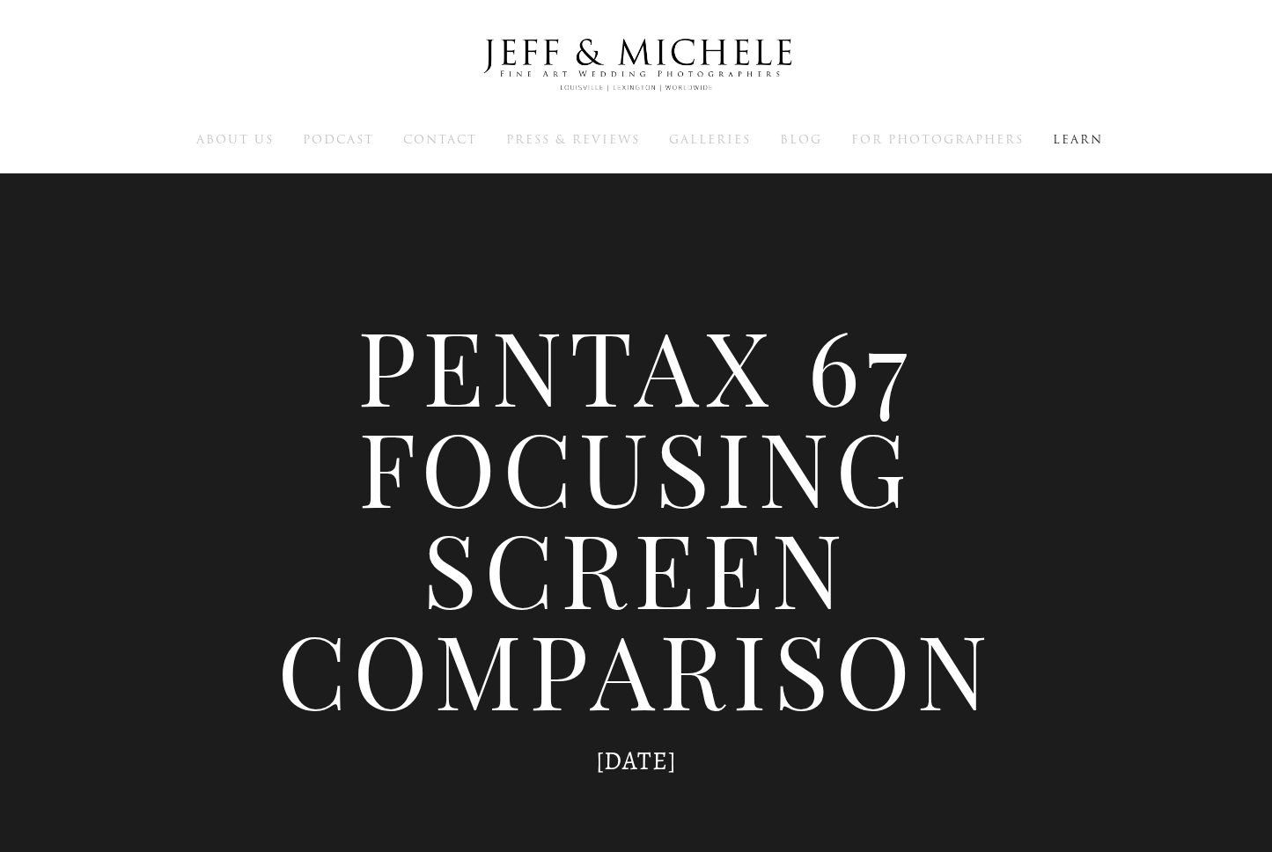 This screenshot has width=1272, height=852. I want to click on span: Galleries, so click(710, 139).